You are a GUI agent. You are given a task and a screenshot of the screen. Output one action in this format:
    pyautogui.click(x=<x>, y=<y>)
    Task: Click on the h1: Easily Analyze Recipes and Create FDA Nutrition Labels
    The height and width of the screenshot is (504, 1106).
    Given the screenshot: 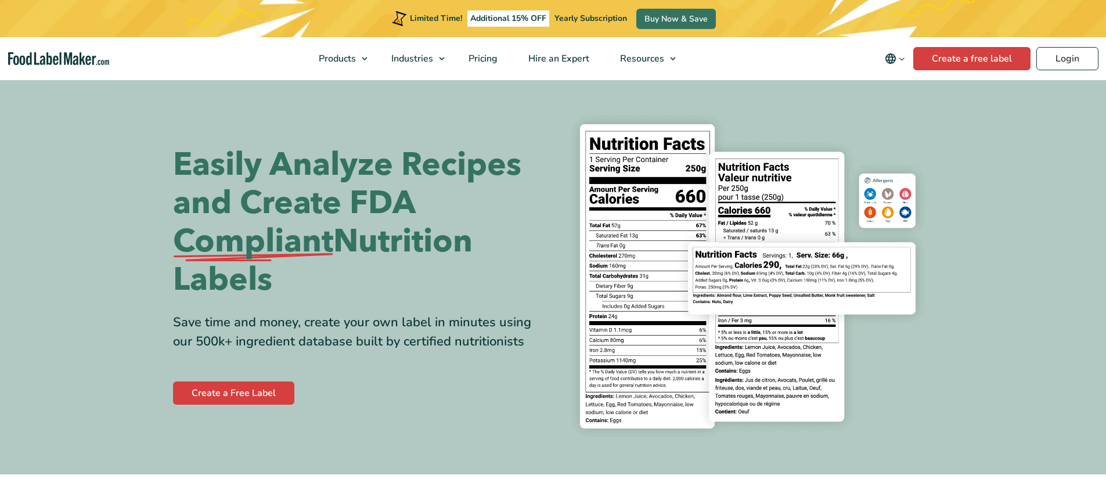 What is the action you would take?
    pyautogui.click(x=359, y=222)
    